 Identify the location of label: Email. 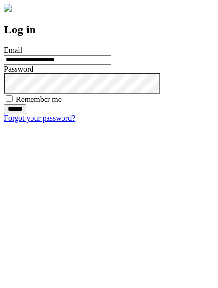
(13, 50).